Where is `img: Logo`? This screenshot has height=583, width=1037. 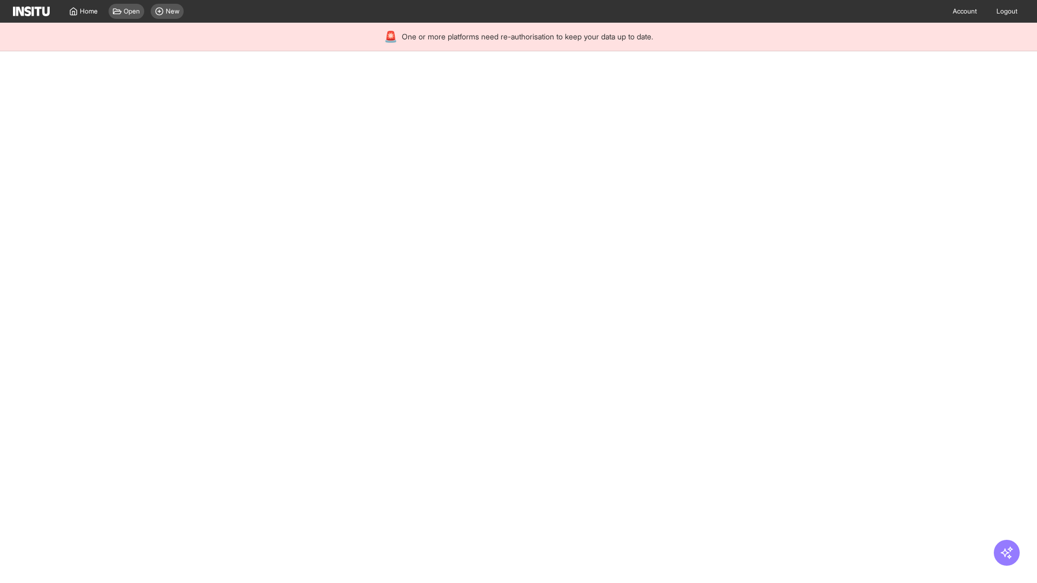
img: Logo is located at coordinates (31, 11).